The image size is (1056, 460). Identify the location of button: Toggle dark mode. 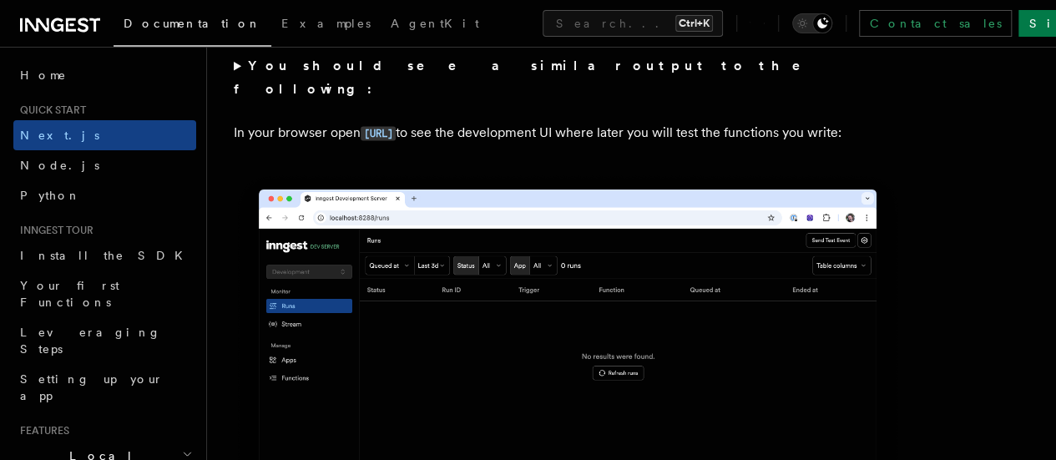
(812, 23).